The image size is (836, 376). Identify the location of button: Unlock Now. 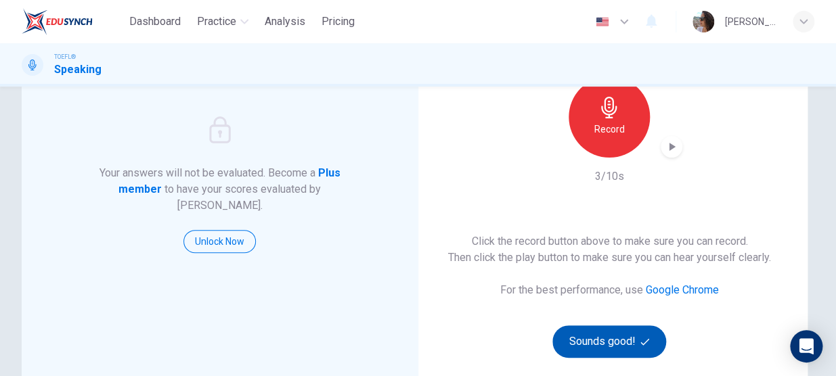
(219, 242).